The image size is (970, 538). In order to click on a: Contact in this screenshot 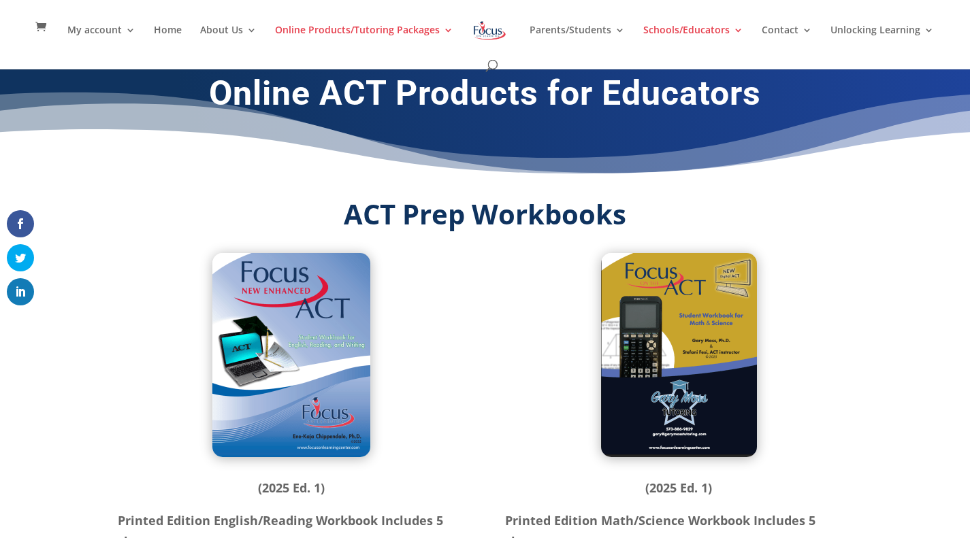, I will do `click(787, 41)`.